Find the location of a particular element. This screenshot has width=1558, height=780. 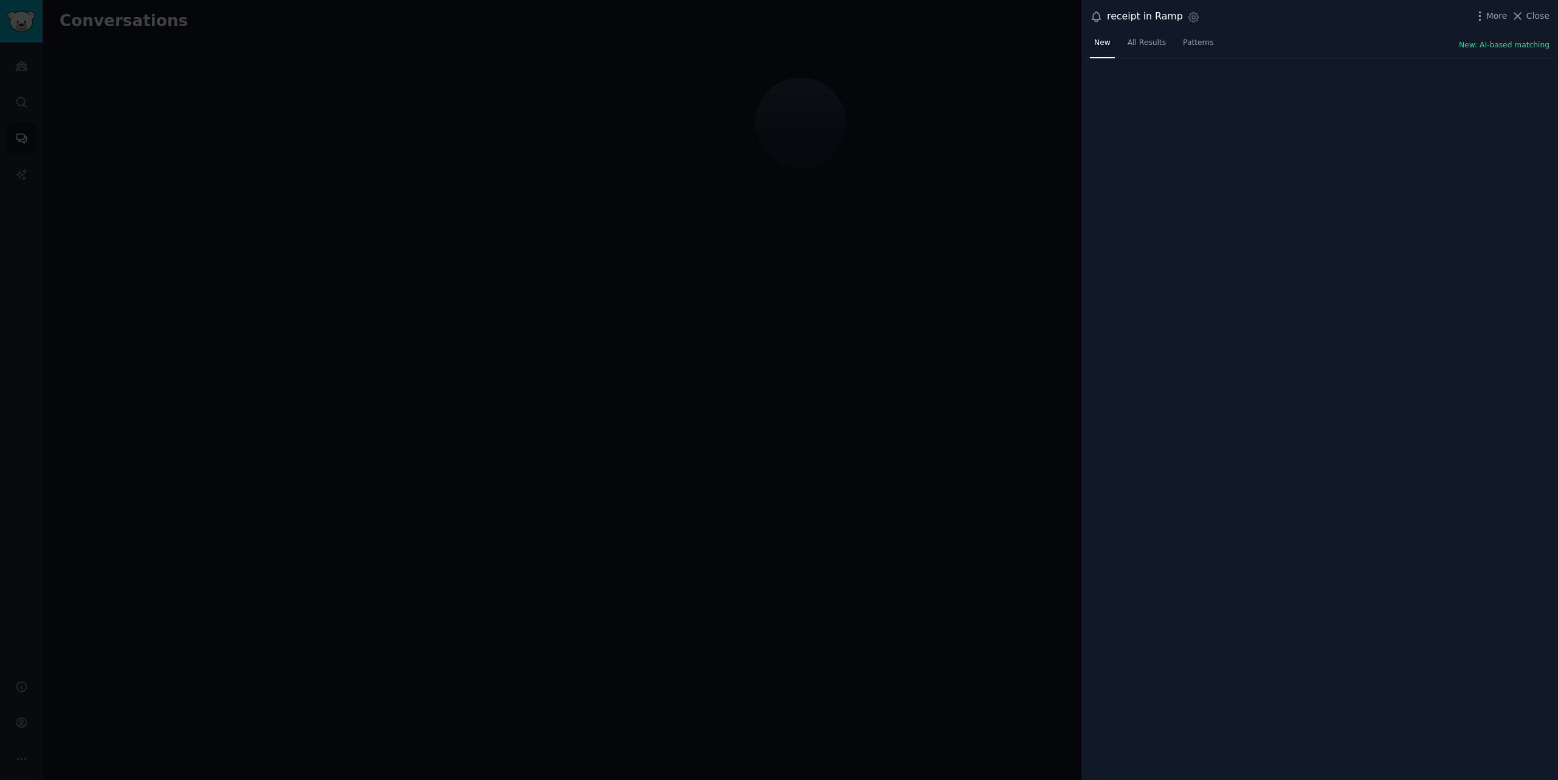

button: Close is located at coordinates (1530, 16).